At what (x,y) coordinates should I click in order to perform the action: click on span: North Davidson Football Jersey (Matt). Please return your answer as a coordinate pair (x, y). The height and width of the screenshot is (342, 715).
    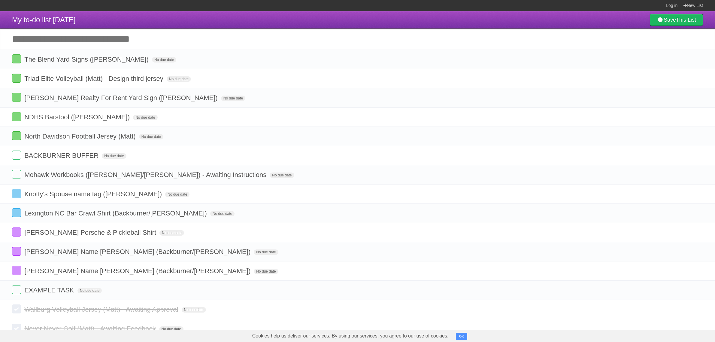
    Looking at the image, I should click on (80, 136).